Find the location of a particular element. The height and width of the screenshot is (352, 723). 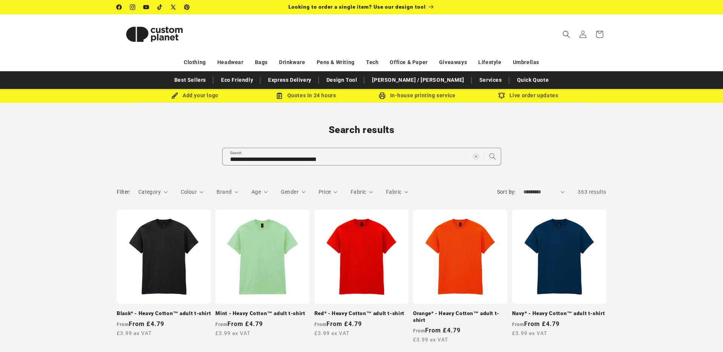

img: Custom Planet is located at coordinates (154, 34).